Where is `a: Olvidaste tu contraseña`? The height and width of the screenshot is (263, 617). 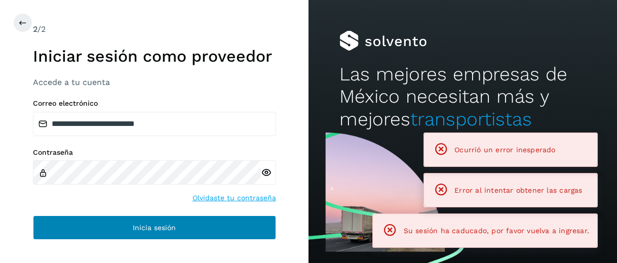 a: Olvidaste tu contraseña is located at coordinates (234, 198).